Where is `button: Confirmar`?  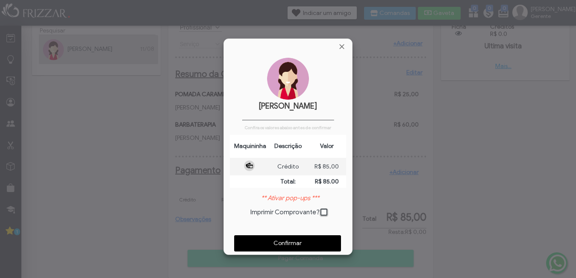 button: Confirmar is located at coordinates (288, 243).